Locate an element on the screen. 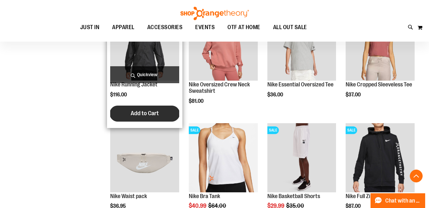 The width and height of the screenshot is (429, 208). img: Nike Oversized Crew Neck Sweatshirt is located at coordinates (223, 46).